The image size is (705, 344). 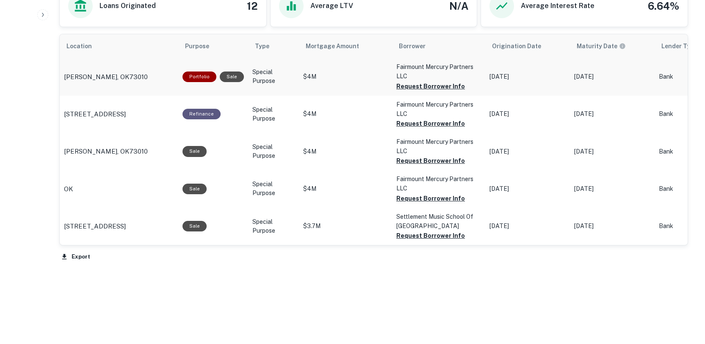 I want to click on th: Borrower, so click(x=439, y=46).